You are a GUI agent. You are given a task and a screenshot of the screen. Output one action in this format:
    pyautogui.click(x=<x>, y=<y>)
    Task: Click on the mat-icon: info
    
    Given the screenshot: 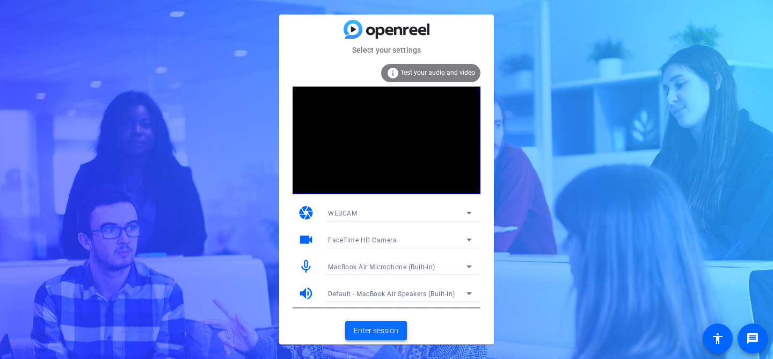 What is the action you would take?
    pyautogui.click(x=393, y=73)
    